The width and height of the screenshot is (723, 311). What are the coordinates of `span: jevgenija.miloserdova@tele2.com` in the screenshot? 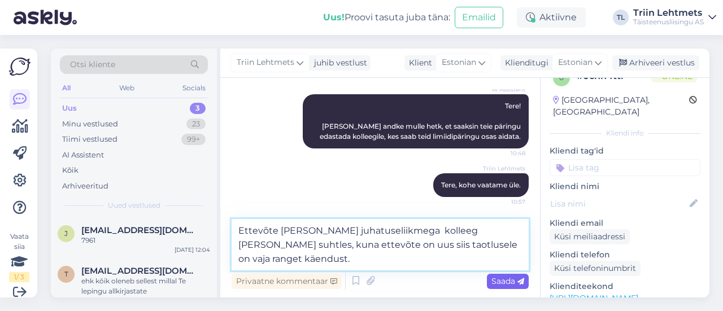 It's located at (140, 230).